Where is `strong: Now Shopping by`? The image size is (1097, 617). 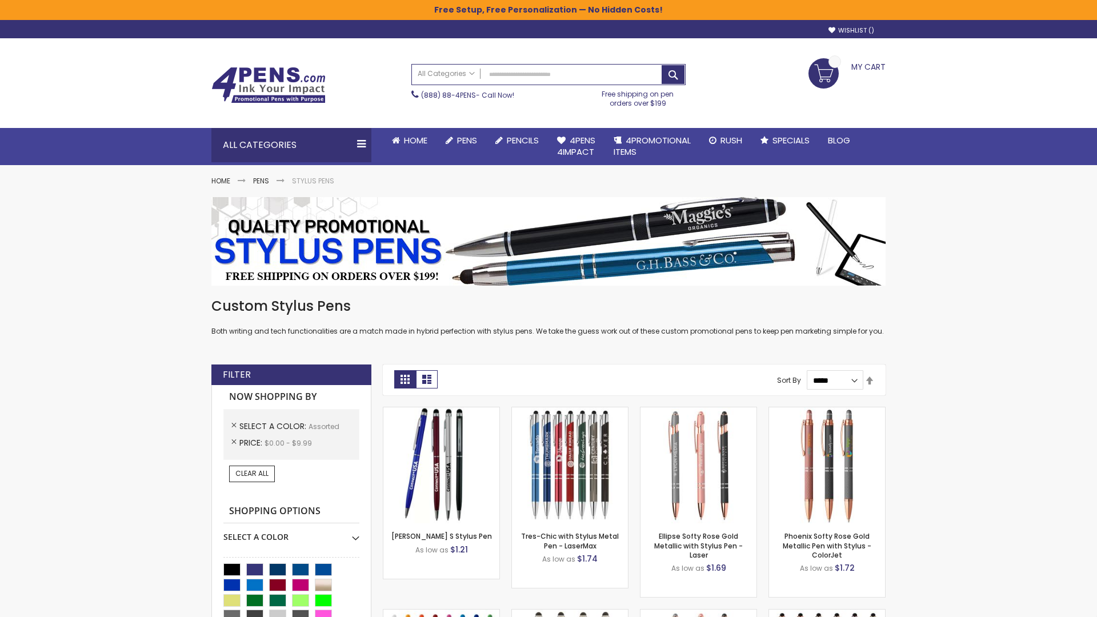
strong: Now Shopping by is located at coordinates (291, 397).